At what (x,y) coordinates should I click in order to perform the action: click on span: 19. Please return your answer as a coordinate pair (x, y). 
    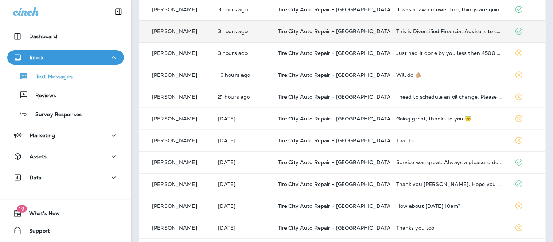
    Looking at the image, I should click on (21, 209).